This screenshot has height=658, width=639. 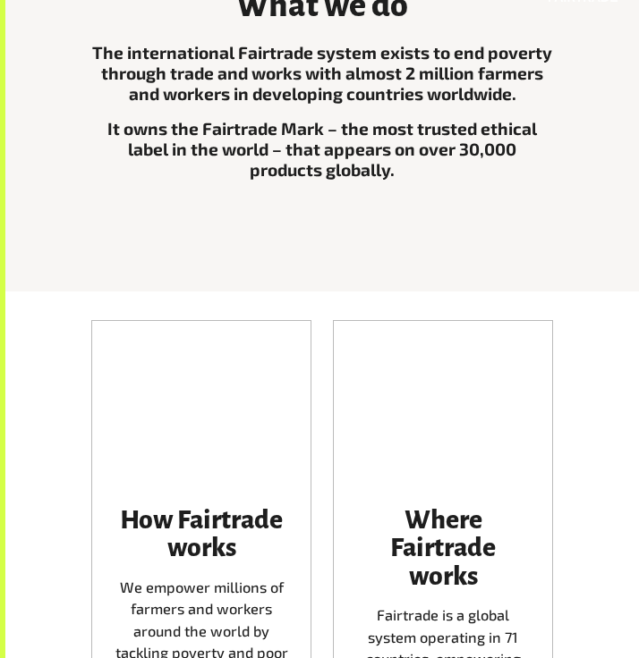 What do you see at coordinates (322, 72) in the screenshot?
I see `p: The international Fairtrade system exists to end poverty through trade and works with almost 2 mi...` at bounding box center [322, 72].